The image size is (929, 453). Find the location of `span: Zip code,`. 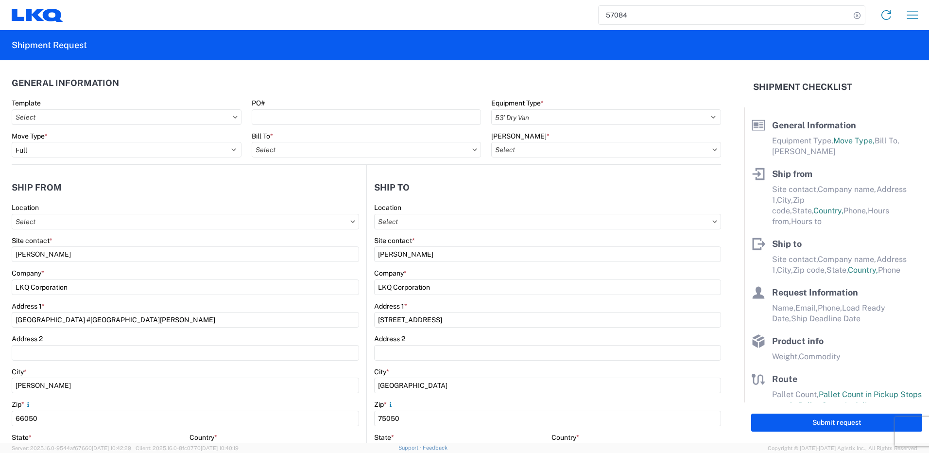

span: Zip code, is located at coordinates (809, 270).